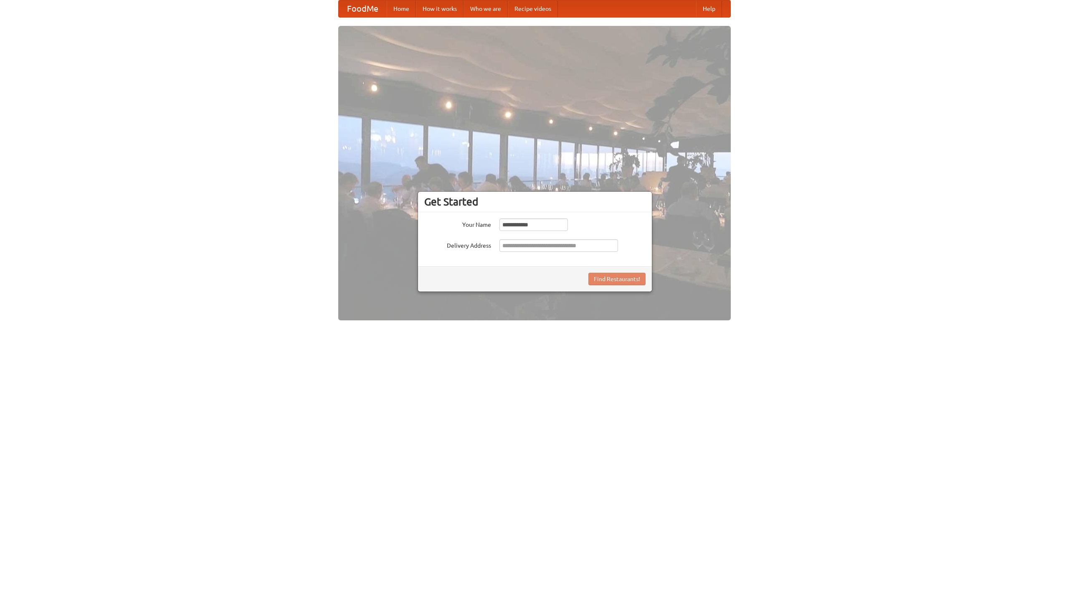 This screenshot has width=1069, height=591. Describe the element at coordinates (485, 9) in the screenshot. I see `a: Who we are` at that location.